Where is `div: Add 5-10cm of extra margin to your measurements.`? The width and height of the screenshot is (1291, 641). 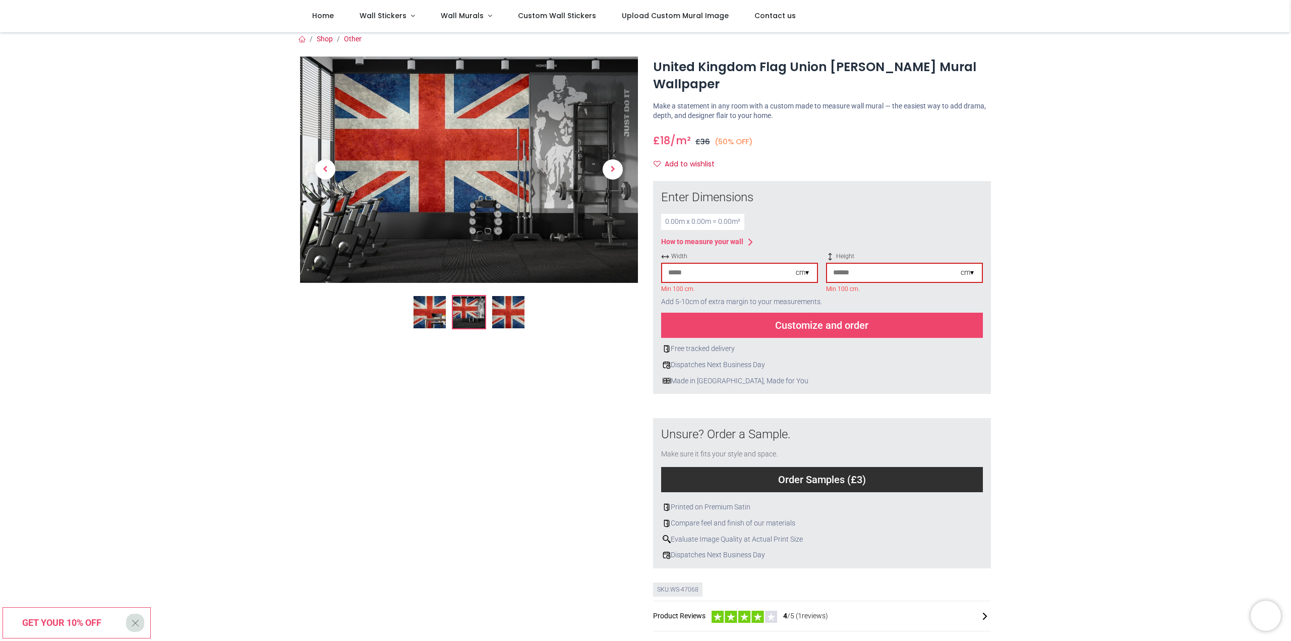
div: Add 5-10cm of extra margin to your measurements. is located at coordinates (822, 302).